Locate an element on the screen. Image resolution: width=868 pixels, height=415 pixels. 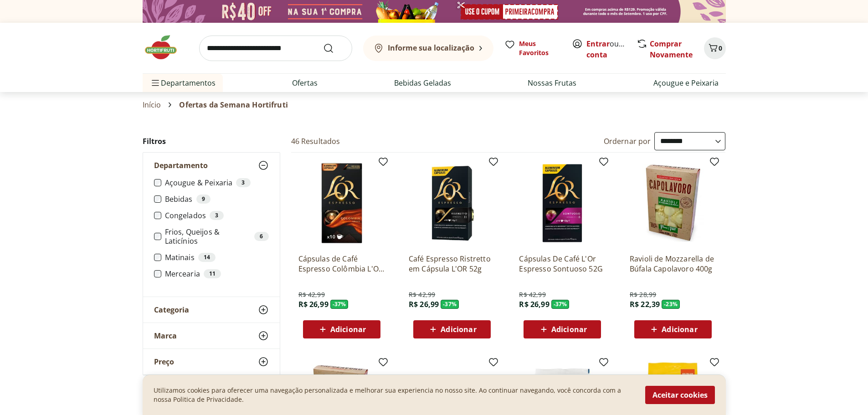
label: Ordernar por is located at coordinates (628, 141).